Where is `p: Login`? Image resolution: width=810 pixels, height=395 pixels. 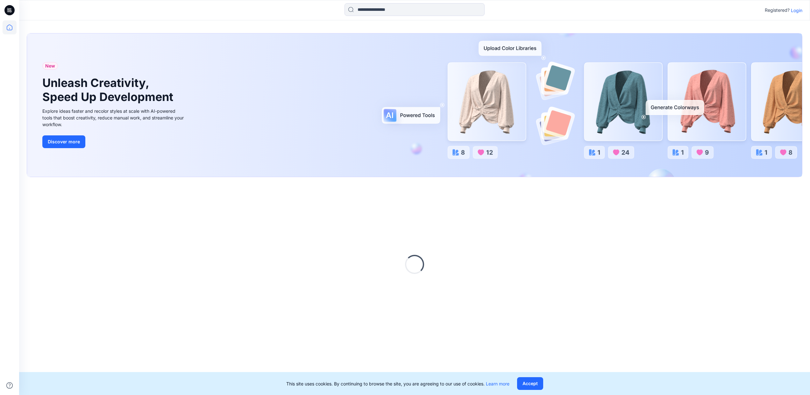 p: Login is located at coordinates (797, 10).